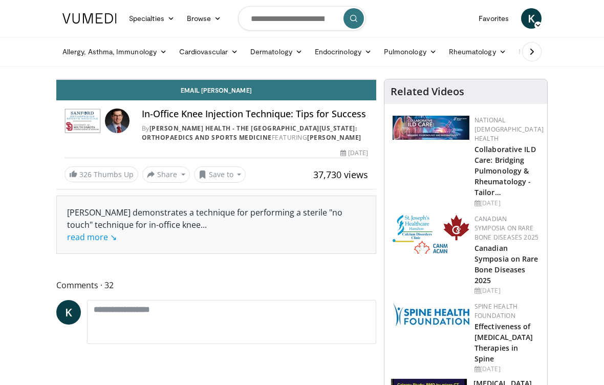  I want to click on input: Search topics, interventions, so click(302, 18).